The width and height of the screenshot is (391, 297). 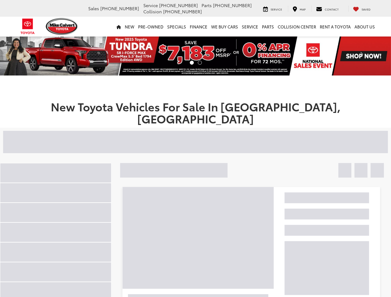 What do you see at coordinates (297, 27) in the screenshot?
I see `a: Collision Center` at bounding box center [297, 27].